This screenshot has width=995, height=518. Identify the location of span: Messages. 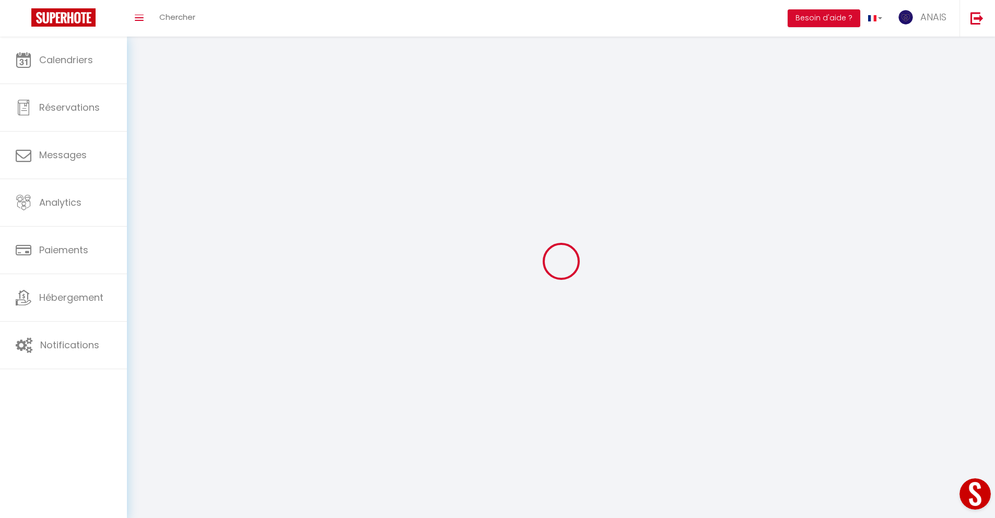
(63, 155).